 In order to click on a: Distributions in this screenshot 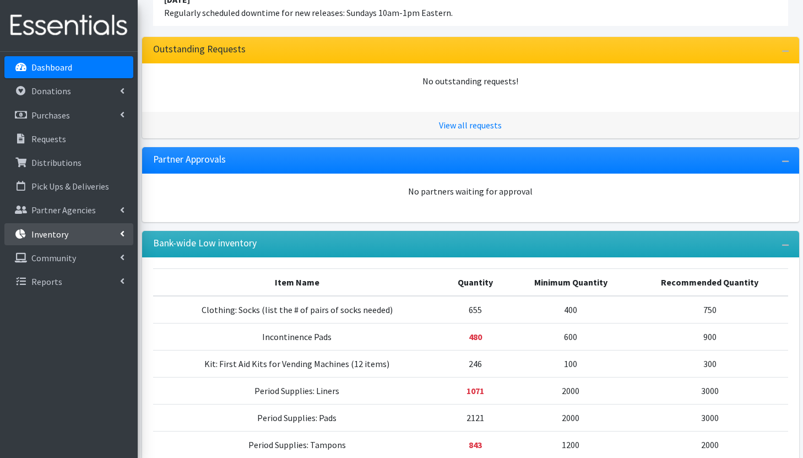, I will do `click(69, 163)`.